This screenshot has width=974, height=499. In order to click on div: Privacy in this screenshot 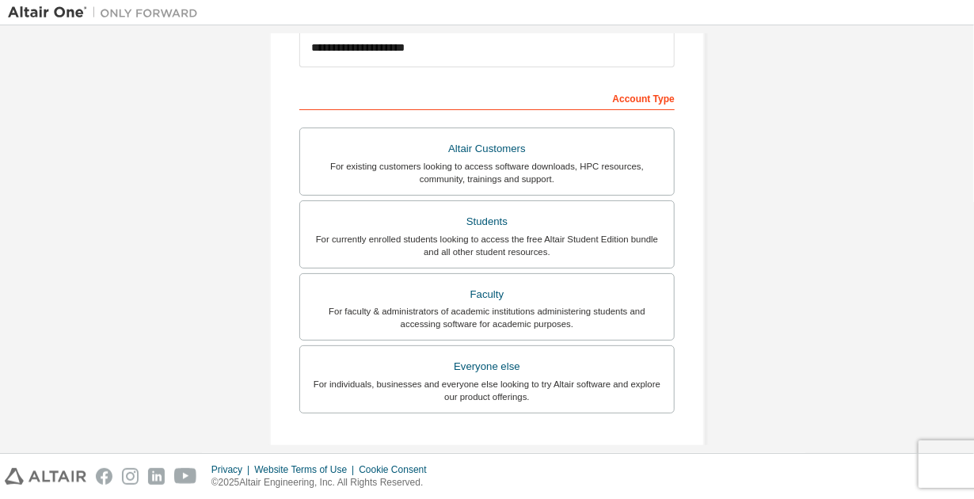, I will do `click(233, 470)`.